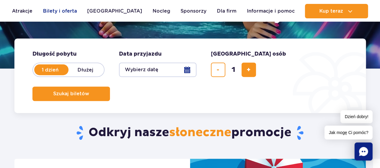 The height and width of the screenshot is (168, 380). I want to click on button: Kup teraz, so click(336, 11).